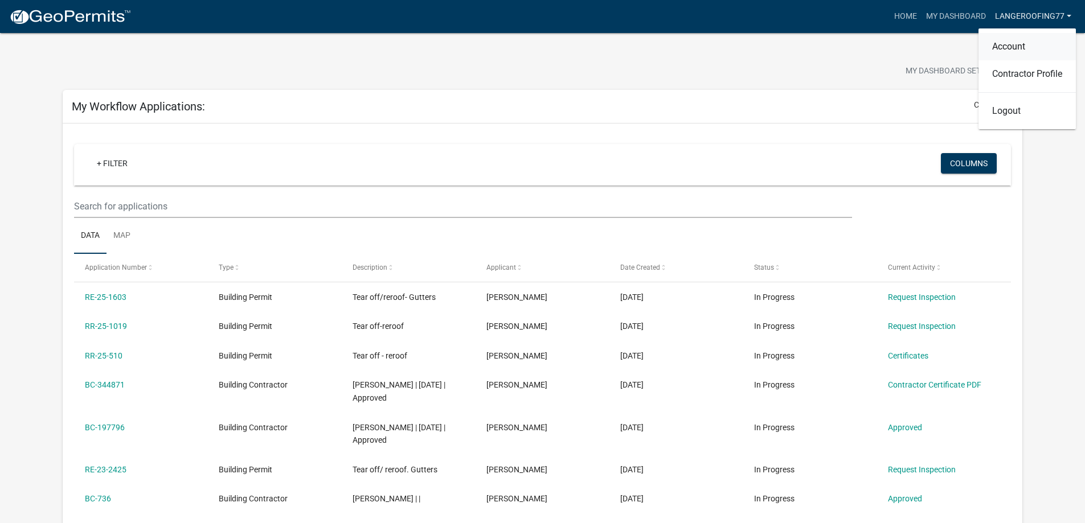 This screenshot has width=1085, height=523. Describe the element at coordinates (116, 268) in the screenshot. I see `span: Application Number` at that location.